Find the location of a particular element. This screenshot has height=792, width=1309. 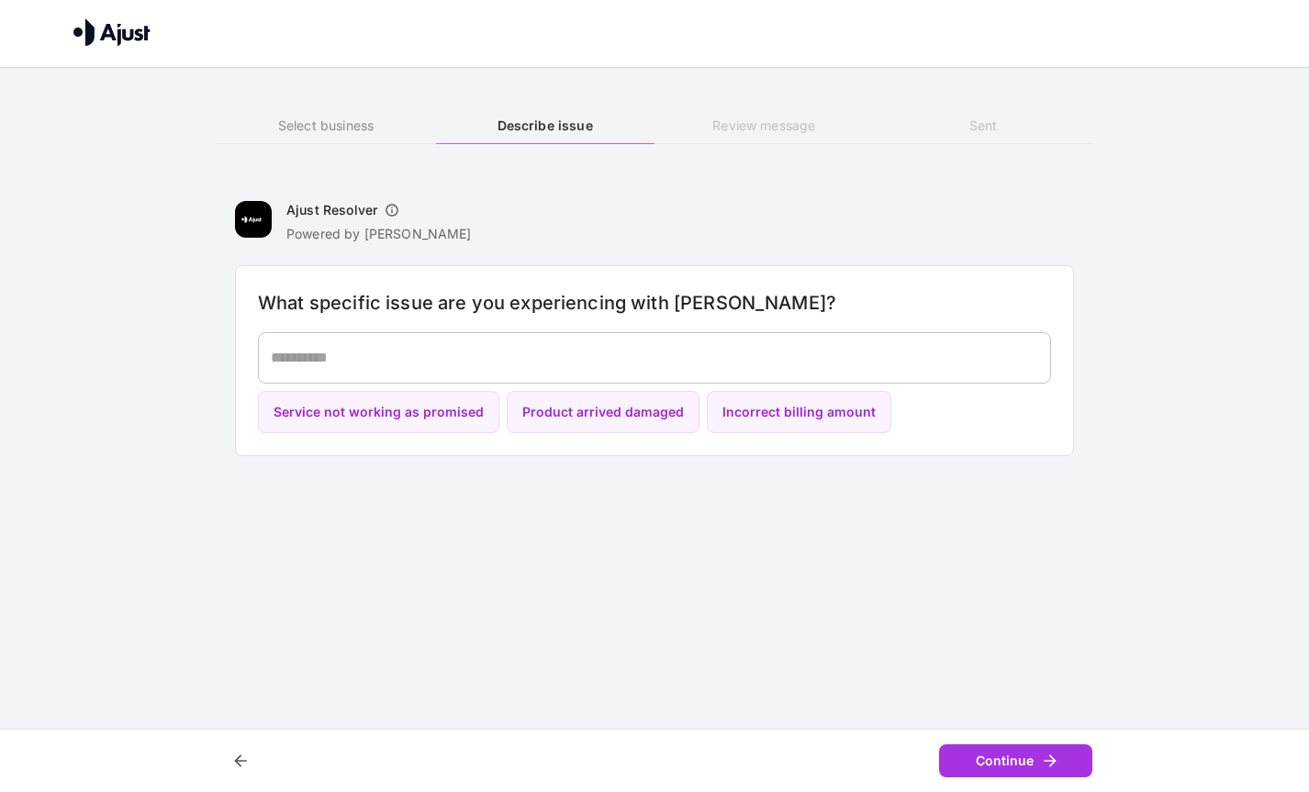

button: Incorrect billing amount is located at coordinates (798, 412).